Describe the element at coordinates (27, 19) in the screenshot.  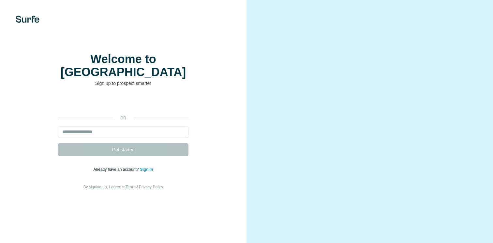
I see `img: Surfe's logo` at that location.